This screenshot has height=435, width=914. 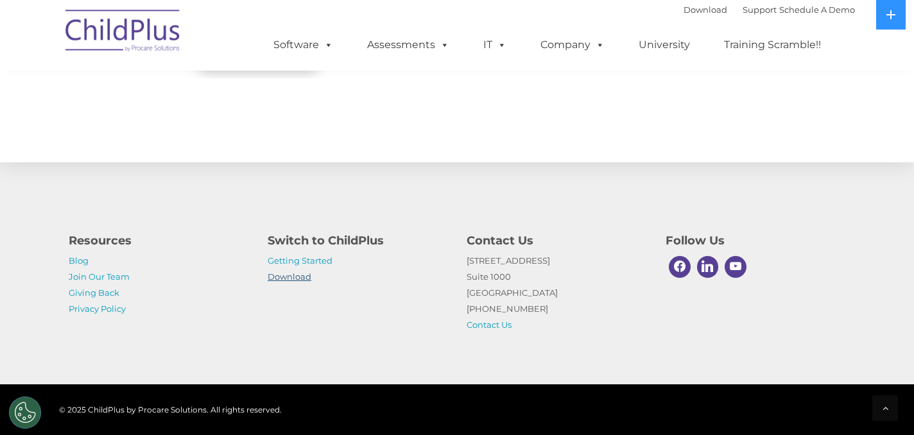 I want to click on h4: Resources, so click(x=159, y=241).